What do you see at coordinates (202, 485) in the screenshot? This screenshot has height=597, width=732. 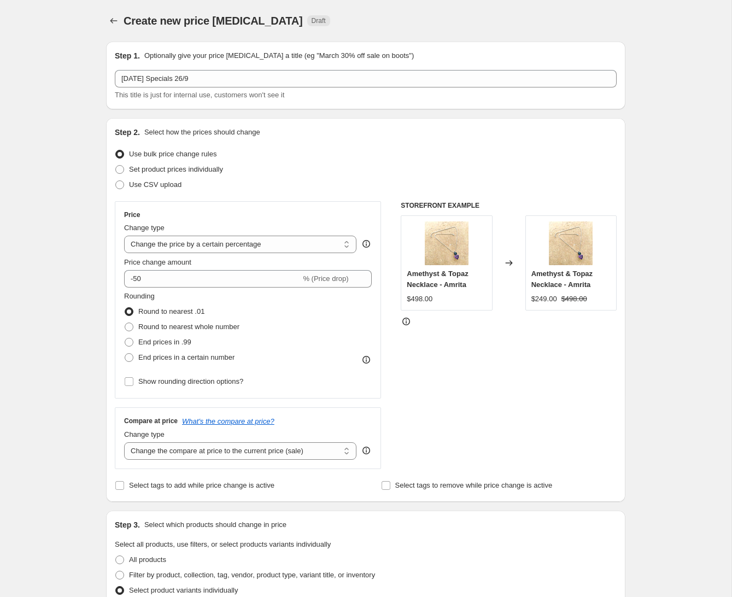 I see `span: Select tags to add while price change is active` at bounding box center [202, 485].